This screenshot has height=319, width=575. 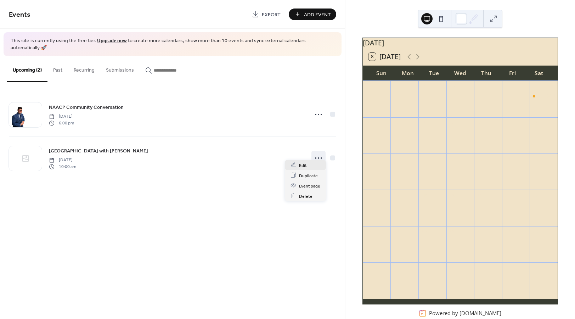 What do you see at coordinates (317, 15) in the screenshot?
I see `span: Add Event` at bounding box center [317, 15].